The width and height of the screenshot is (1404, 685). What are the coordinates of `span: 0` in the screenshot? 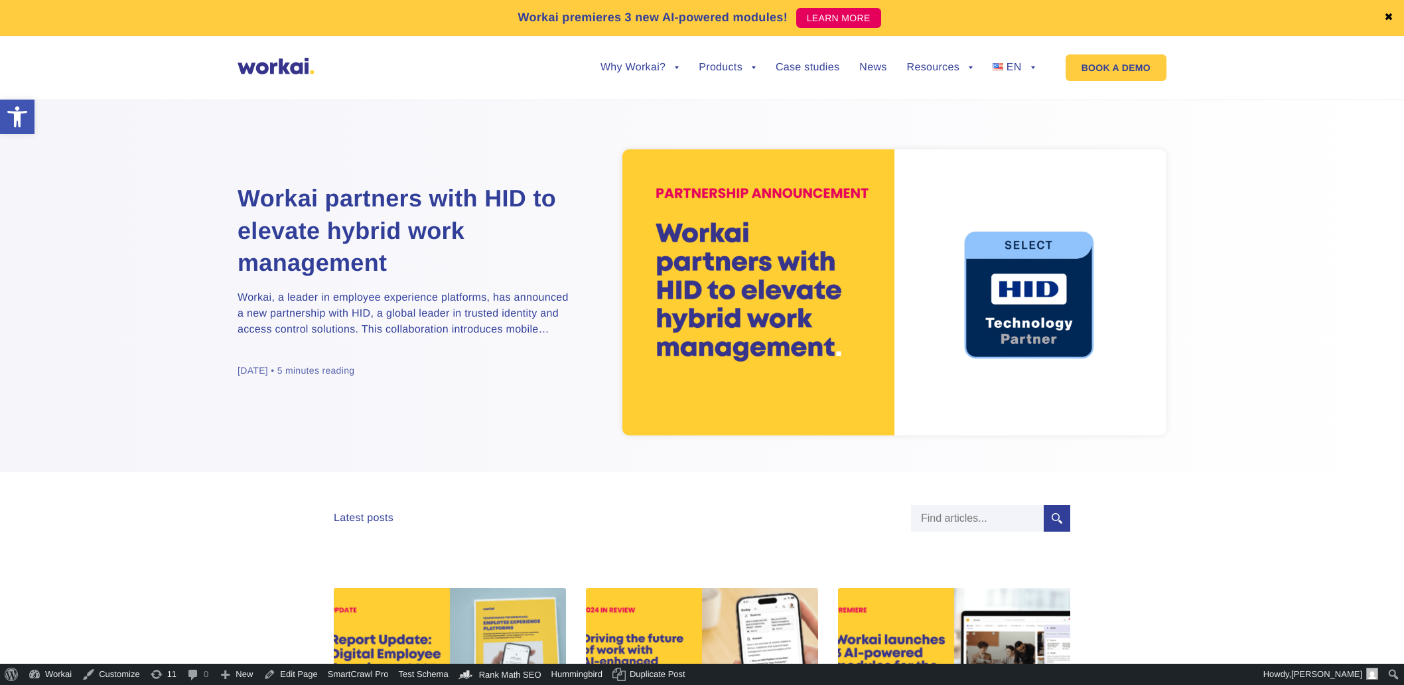 It's located at (206, 674).